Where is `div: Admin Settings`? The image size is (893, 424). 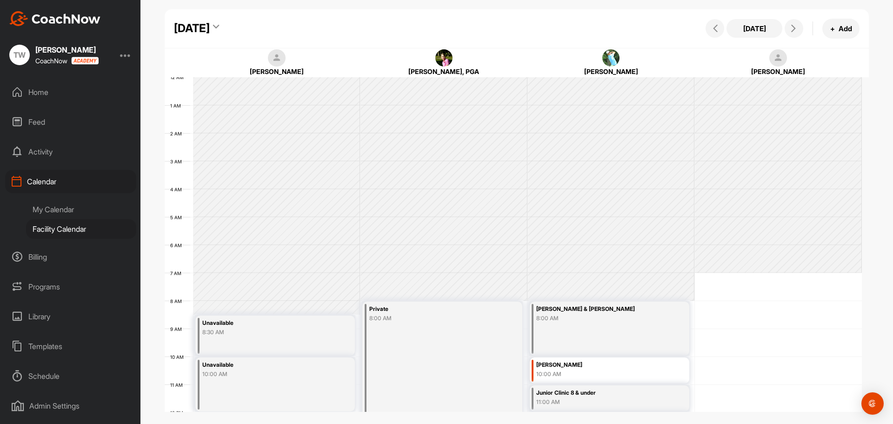 div: Admin Settings is located at coordinates (71, 406).